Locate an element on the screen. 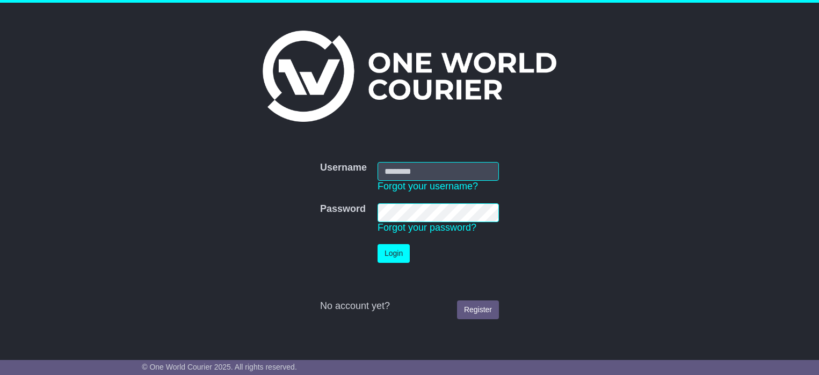 The width and height of the screenshot is (819, 375). label: Password is located at coordinates (342, 209).